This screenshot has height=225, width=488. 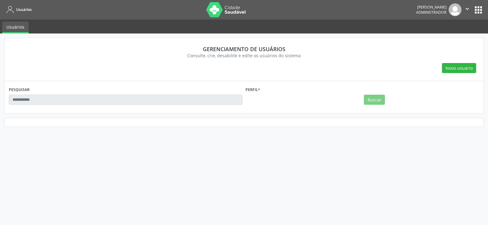 I want to click on span: Administrador, so click(x=431, y=12).